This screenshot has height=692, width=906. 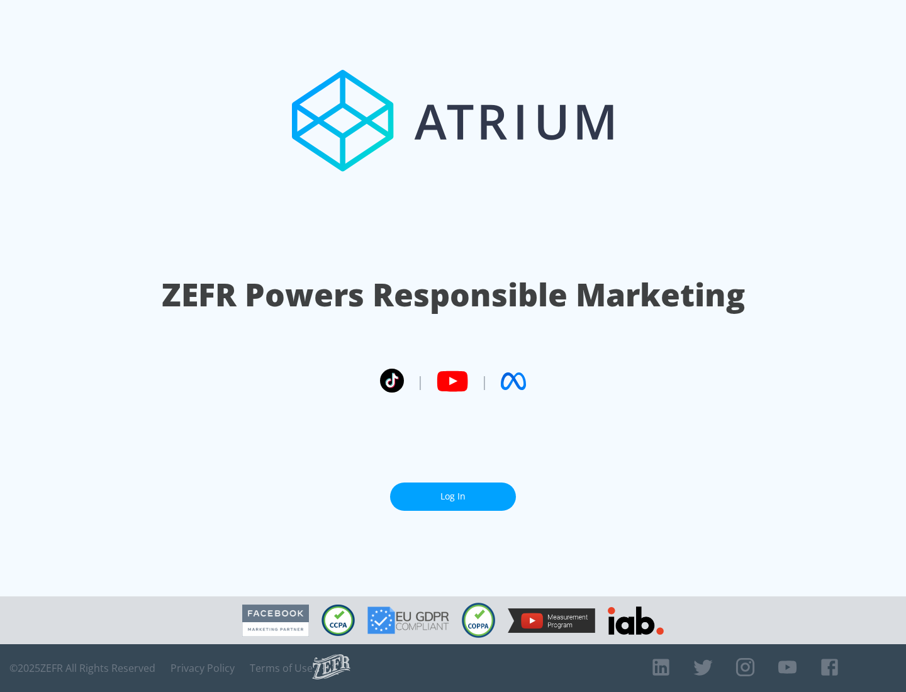 What do you see at coordinates (453, 496) in the screenshot?
I see `a: Log In` at bounding box center [453, 496].